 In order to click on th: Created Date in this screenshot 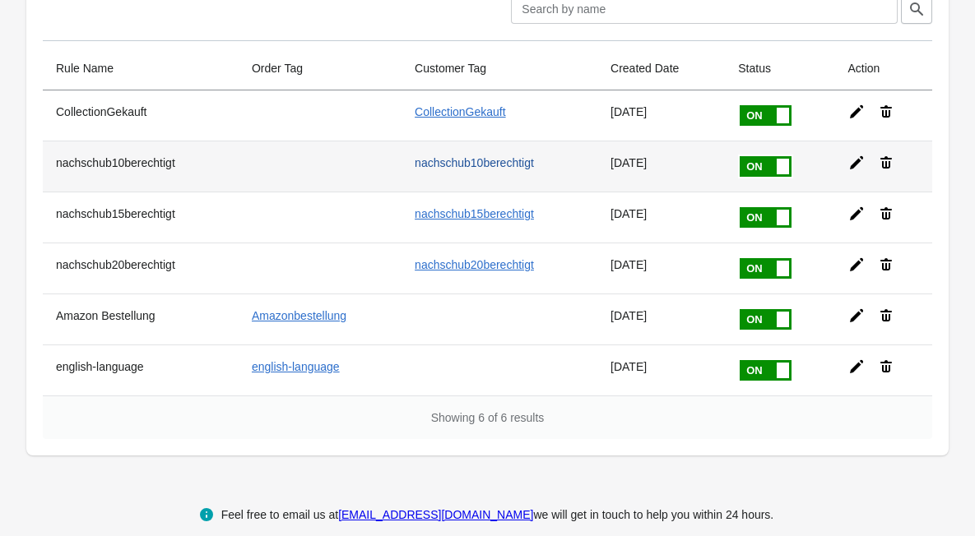, I will do `click(660, 68)`.